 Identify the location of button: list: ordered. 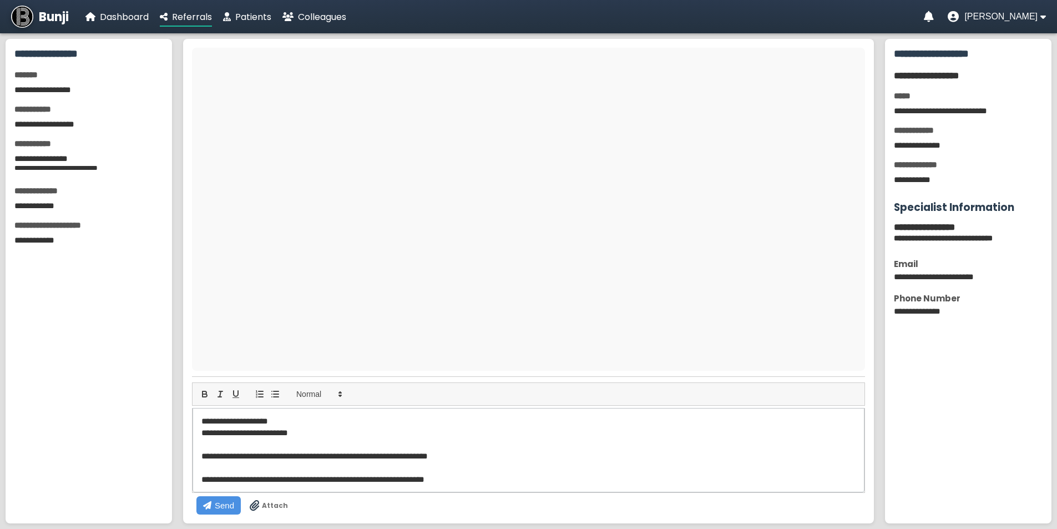
(260, 394).